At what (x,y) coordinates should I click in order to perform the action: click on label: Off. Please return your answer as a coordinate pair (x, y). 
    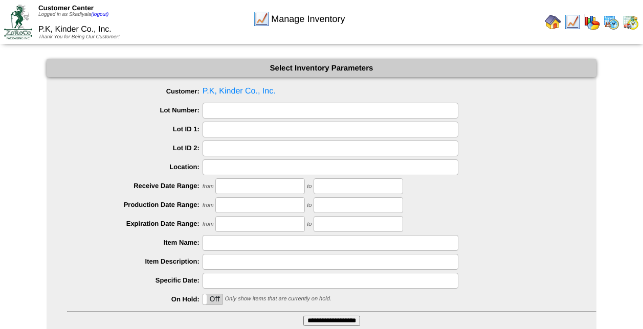
    Looking at the image, I should click on (213, 300).